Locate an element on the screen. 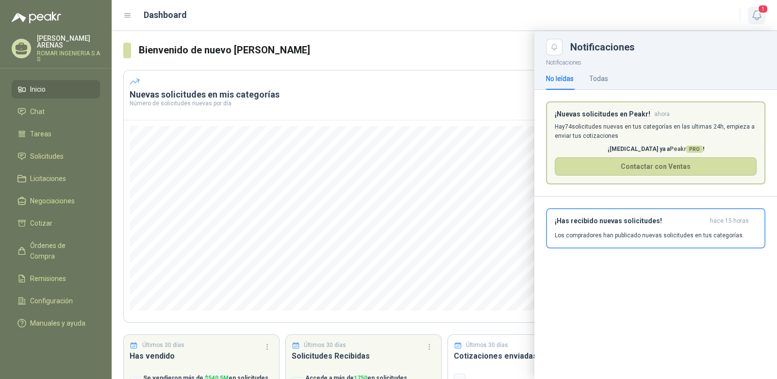  span: Configuración is located at coordinates (51, 301).